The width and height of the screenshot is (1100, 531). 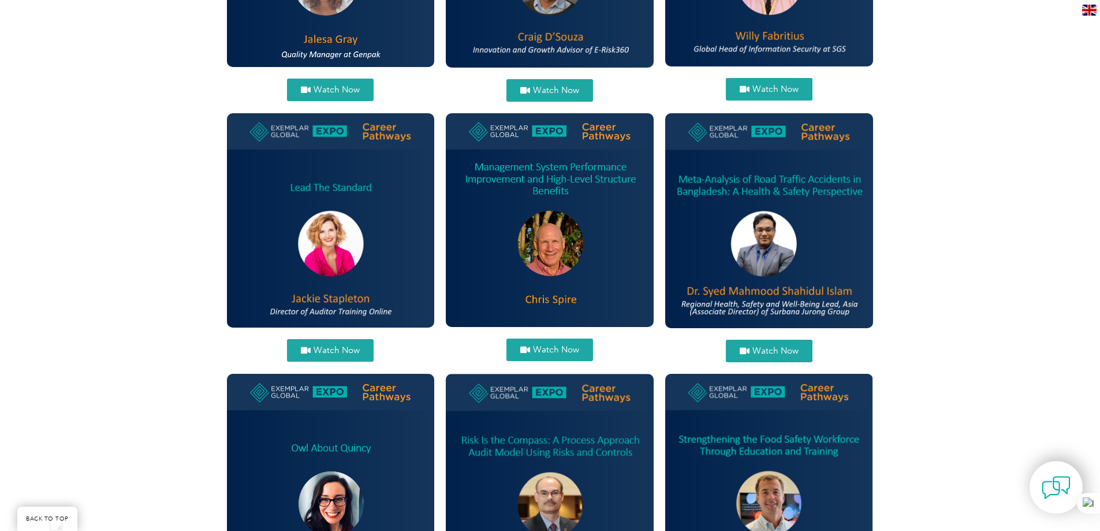 I want to click on img: Syed, so click(x=769, y=221).